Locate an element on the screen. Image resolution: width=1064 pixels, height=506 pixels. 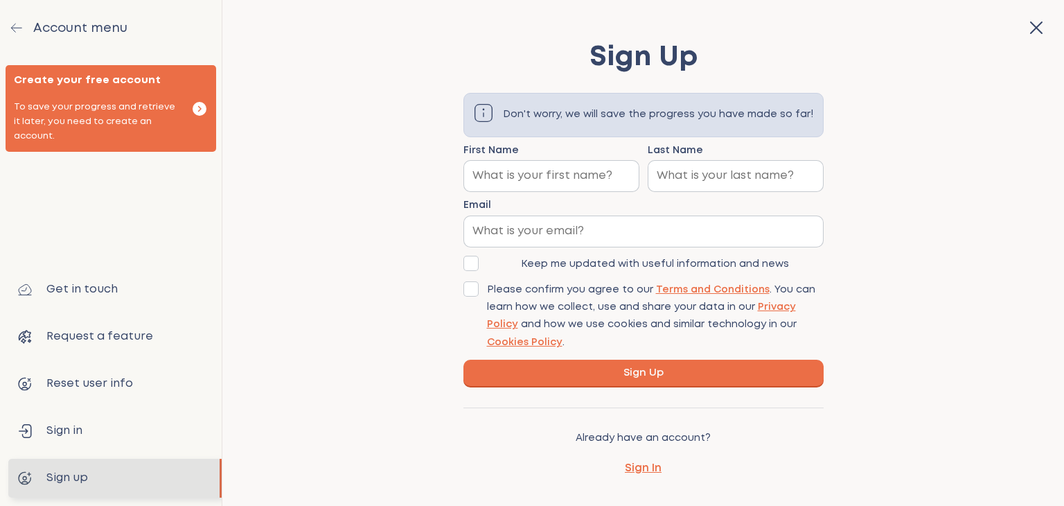
p: Already have an account? is located at coordinates (644, 438).